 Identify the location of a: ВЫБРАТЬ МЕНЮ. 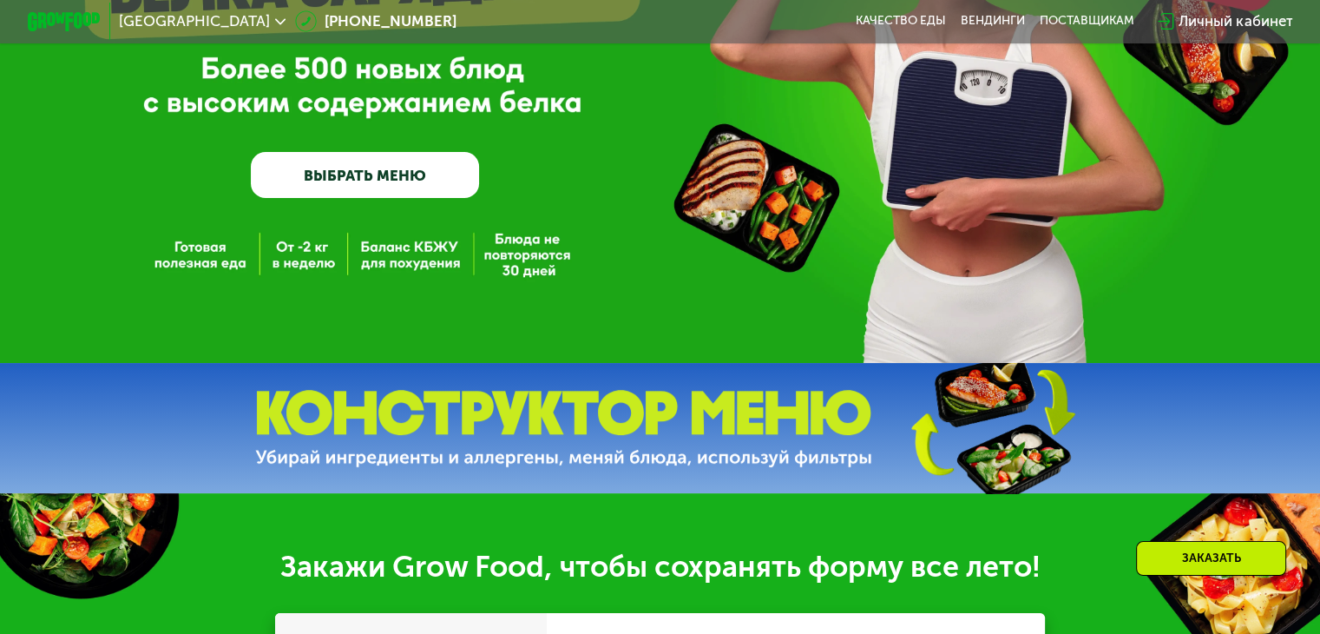
(365, 174).